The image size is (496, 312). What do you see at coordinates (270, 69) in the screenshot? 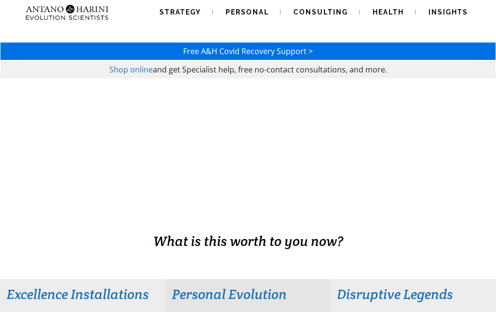
I see `span: and get Specialist help, free no-contact consultations, and more.` at bounding box center [270, 69].